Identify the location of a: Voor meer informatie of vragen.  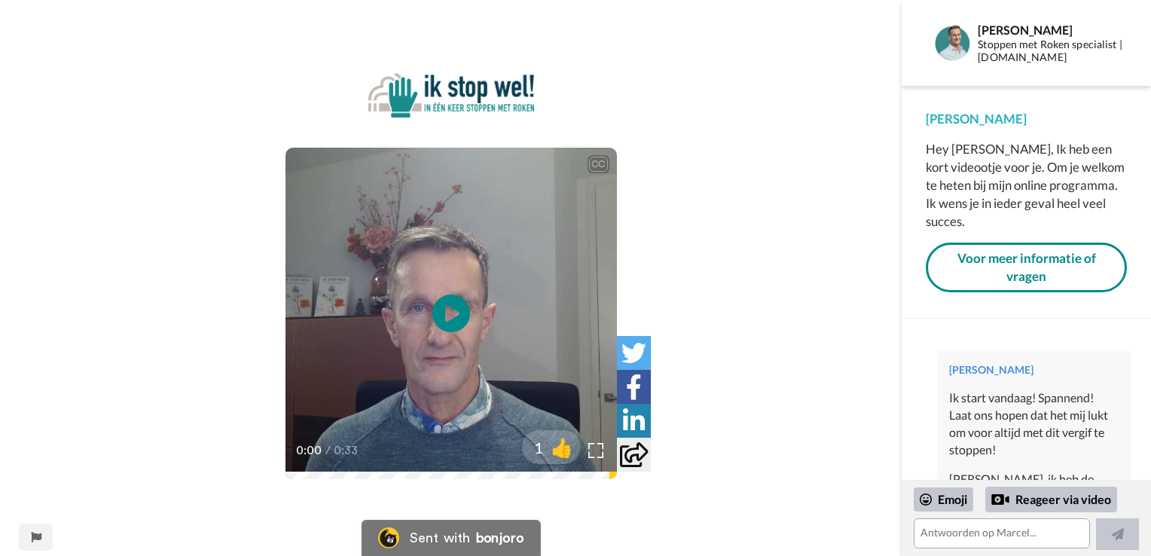
(1026, 267).